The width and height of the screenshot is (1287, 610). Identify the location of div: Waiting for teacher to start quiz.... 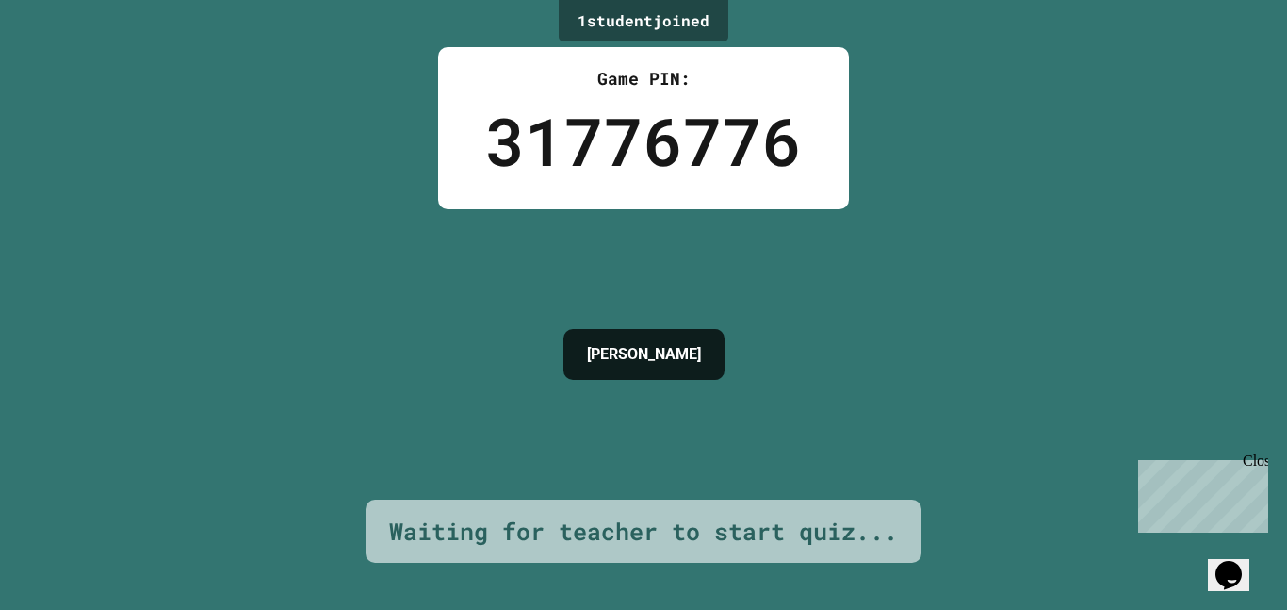
(644, 532).